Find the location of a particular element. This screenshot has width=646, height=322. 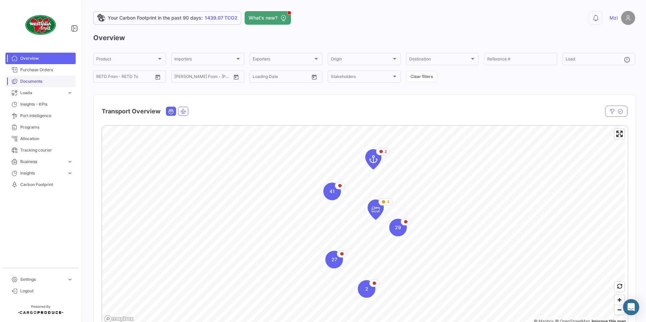

a: Programs is located at coordinates (41, 127).